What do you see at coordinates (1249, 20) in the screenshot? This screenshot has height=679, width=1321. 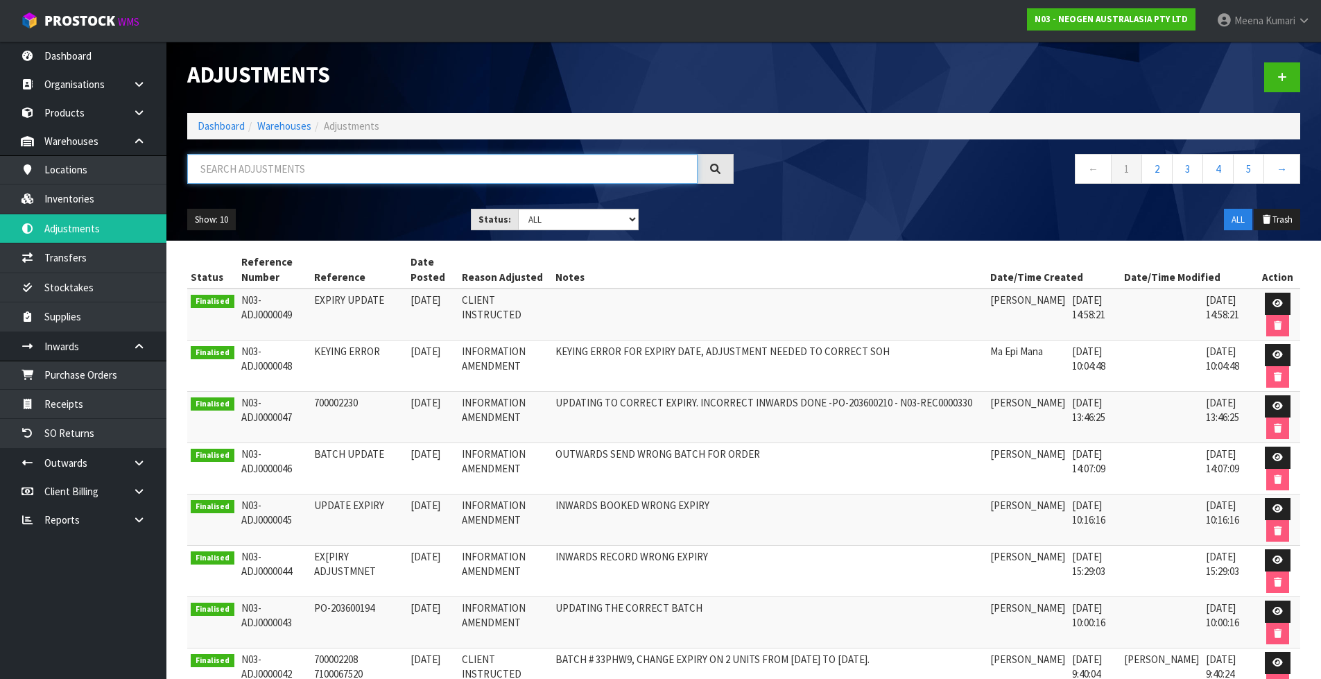 I see `span: Meena` at bounding box center [1249, 20].